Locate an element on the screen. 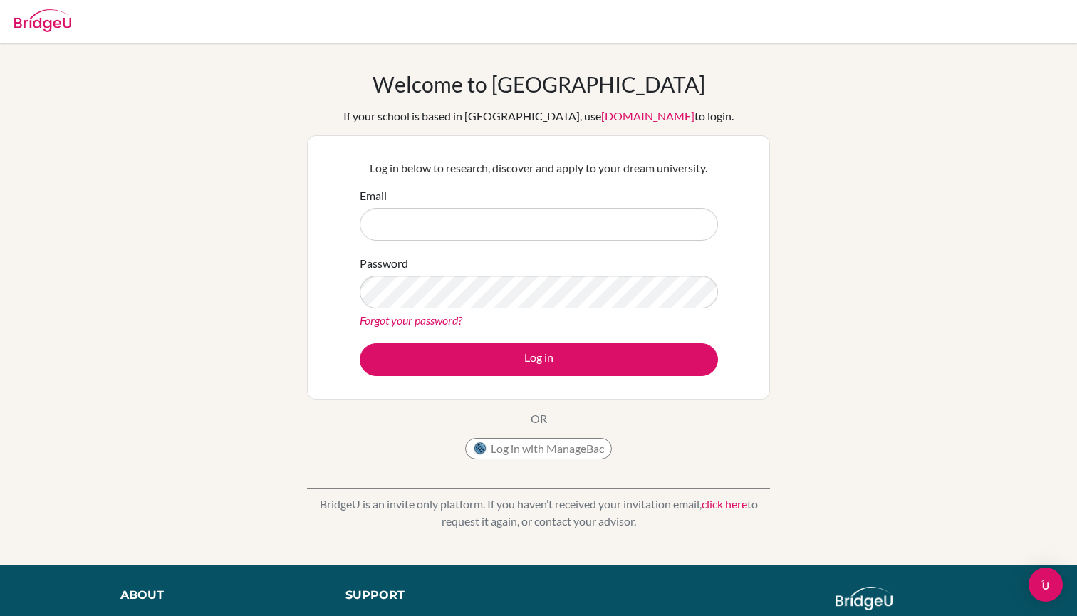 Image resolution: width=1077 pixels, height=616 pixels. img: Bridge-U is located at coordinates (43, 21).